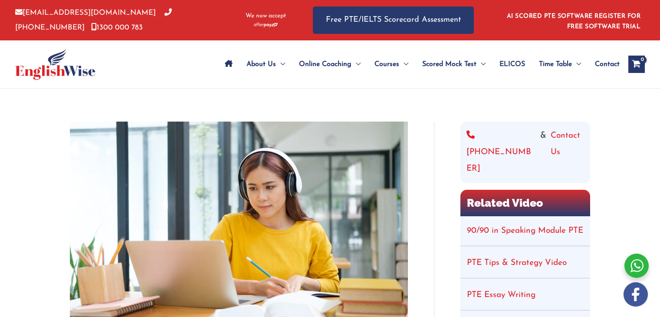 This screenshot has width=660, height=317. Describe the element at coordinates (604, 64) in the screenshot. I see `a: Contact` at that location.